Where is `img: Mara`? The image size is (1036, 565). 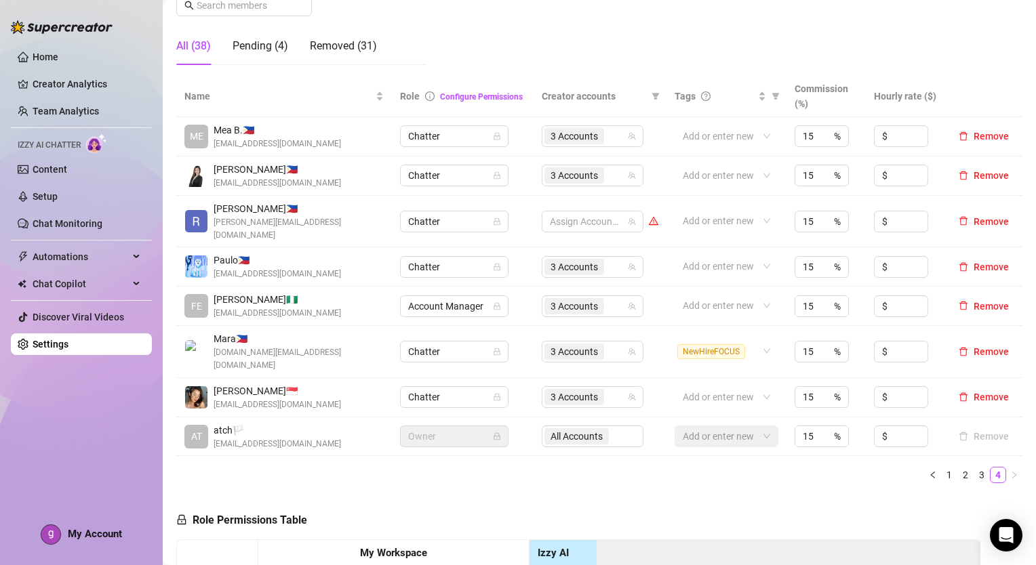
img: Mara is located at coordinates (196, 351).